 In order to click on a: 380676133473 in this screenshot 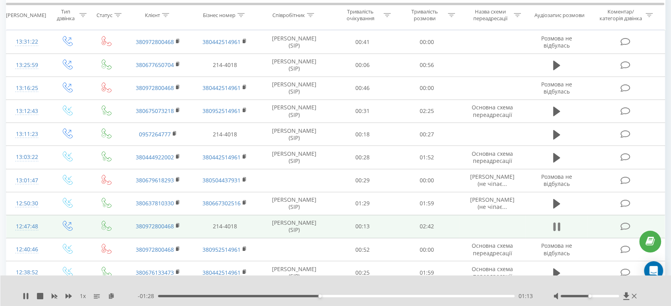, I will do `click(155, 273)`.